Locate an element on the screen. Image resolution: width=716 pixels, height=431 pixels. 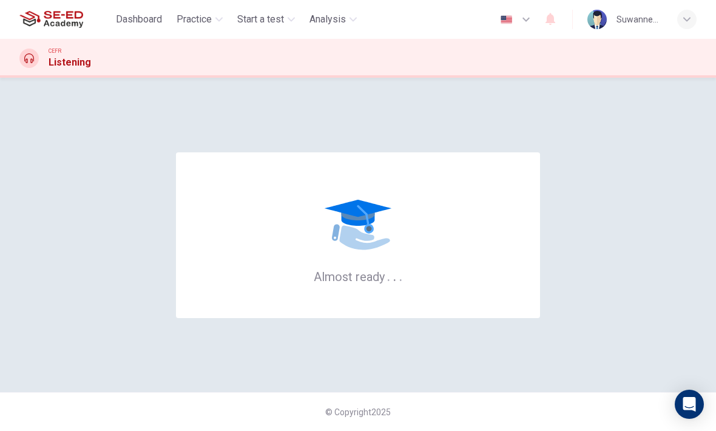
button: Analysis is located at coordinates (333, 19).